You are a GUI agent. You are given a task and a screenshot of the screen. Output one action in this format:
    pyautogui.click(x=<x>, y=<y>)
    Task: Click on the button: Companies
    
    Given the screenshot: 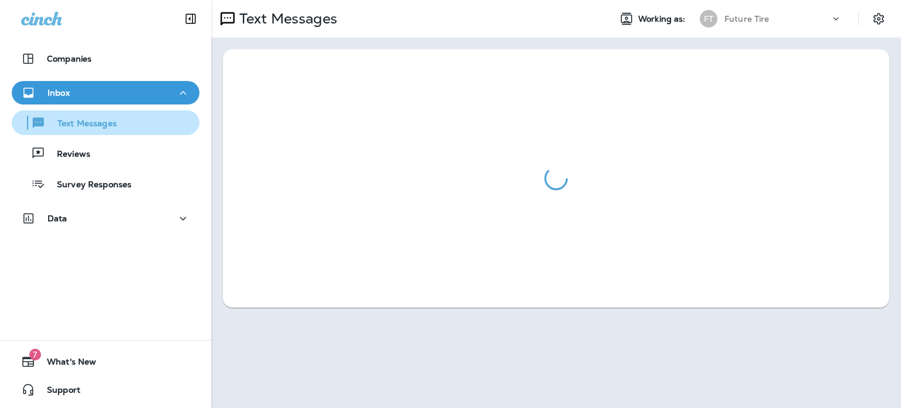 What is the action you would take?
    pyautogui.click(x=106, y=59)
    